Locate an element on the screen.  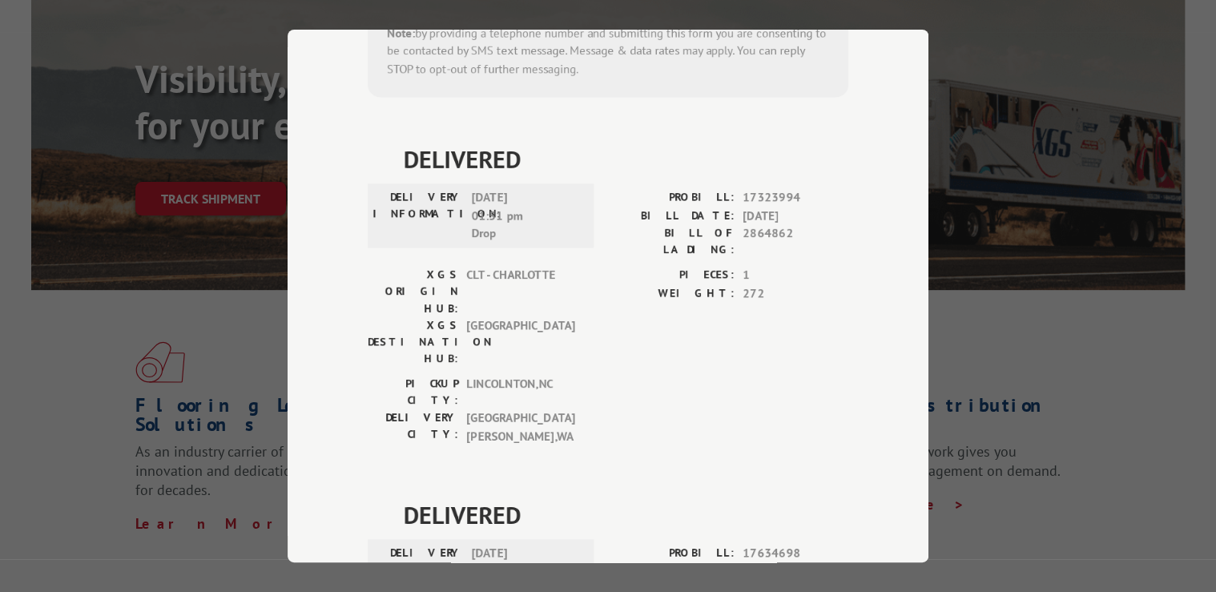
label: DELIVERY INFORMATION: is located at coordinates (417, 215).